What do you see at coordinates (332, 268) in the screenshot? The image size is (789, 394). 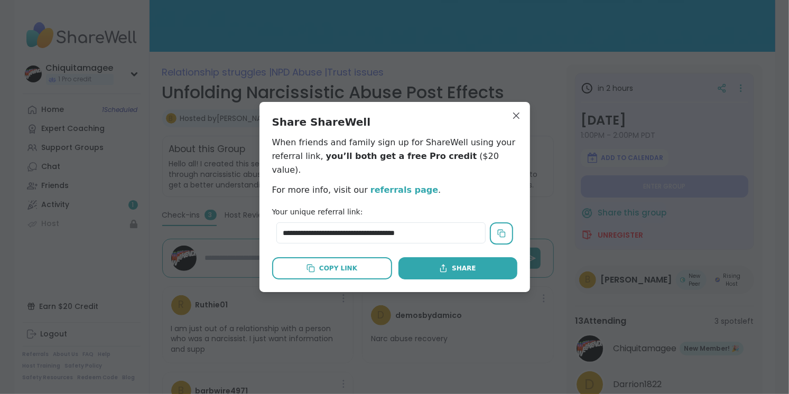 I see `div: Copy Link` at bounding box center [332, 268].